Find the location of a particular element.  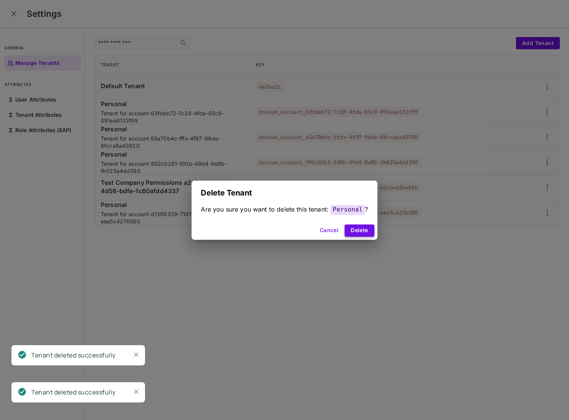

button: Delete is located at coordinates (359, 230).